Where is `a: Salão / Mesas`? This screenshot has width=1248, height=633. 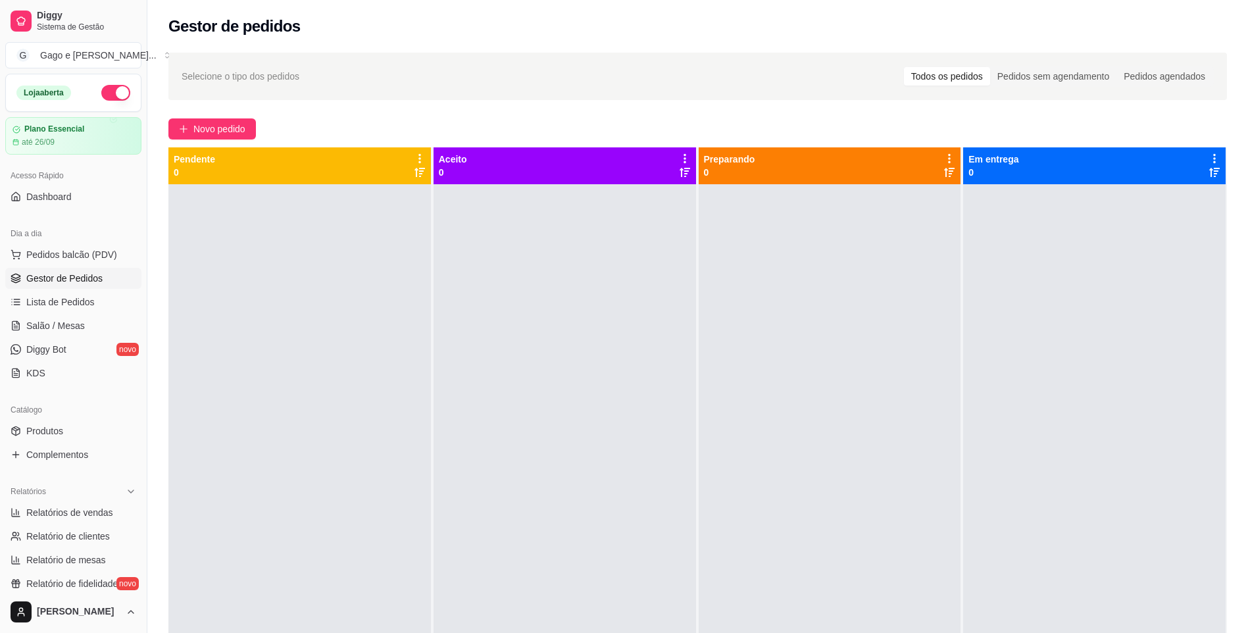
a: Salão / Mesas is located at coordinates (73, 326).